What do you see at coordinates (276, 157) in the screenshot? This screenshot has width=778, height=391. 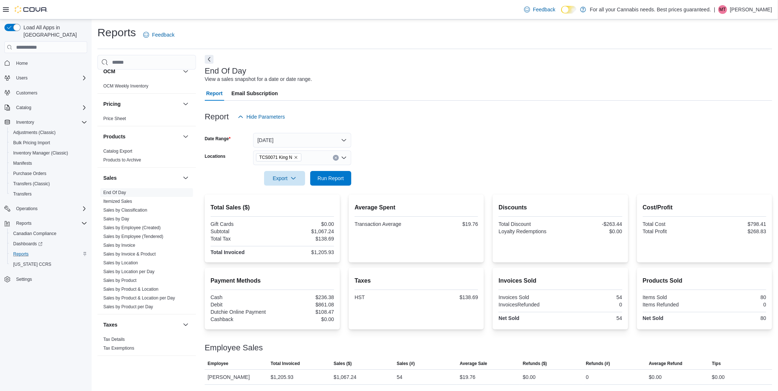 I see `span: TCS0071 King N` at bounding box center [276, 157].